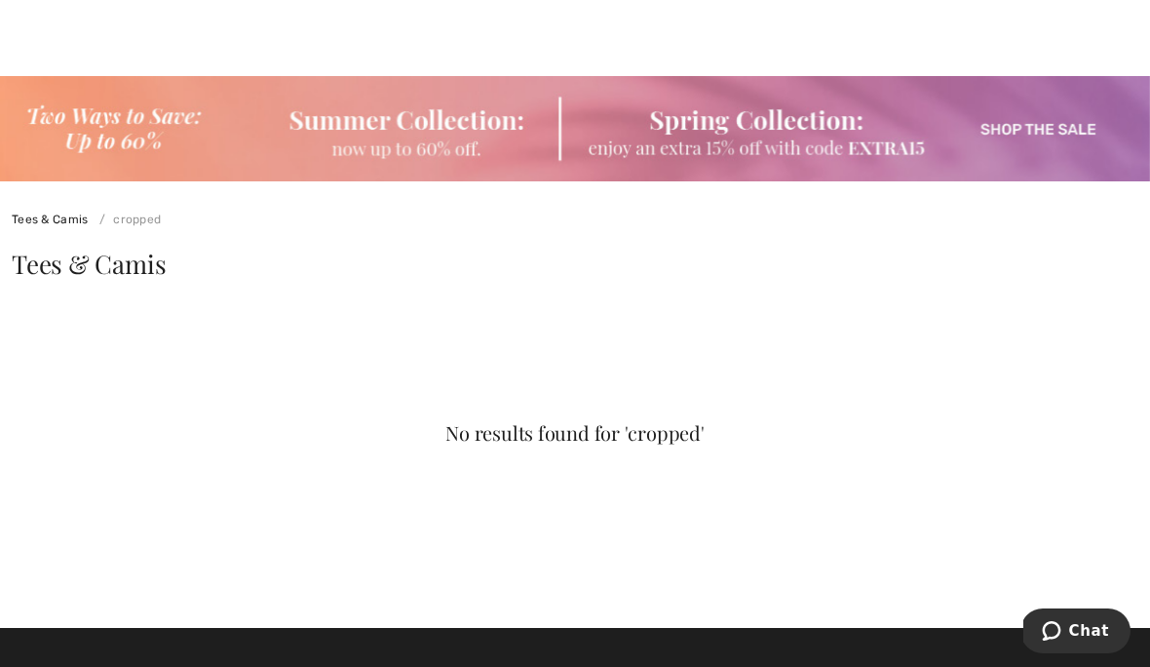  Describe the element at coordinates (575, 433) in the screenshot. I see `div: No results found for 'cropped'` at that location.